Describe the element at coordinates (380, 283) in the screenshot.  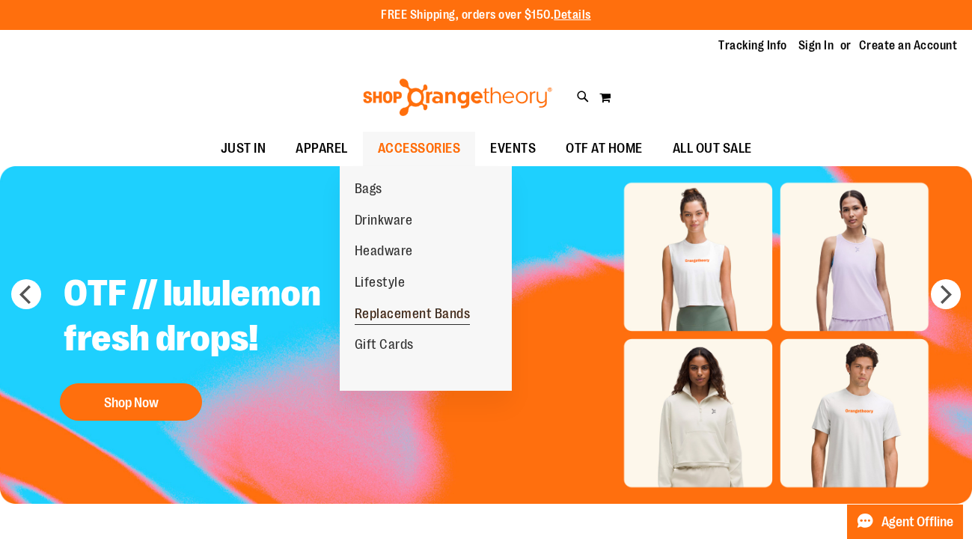
I see `span: Lifestyle` at that location.